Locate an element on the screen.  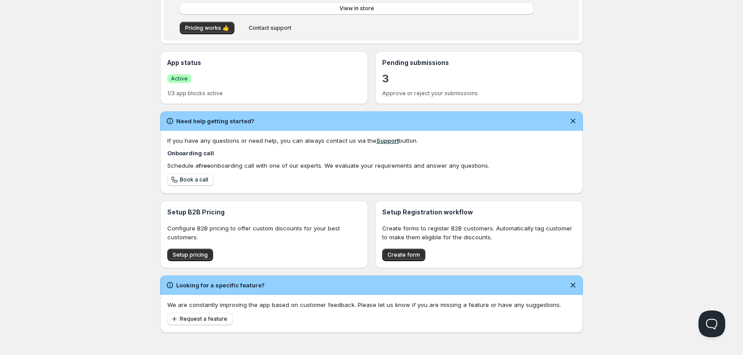
span: Pricing works 👍 is located at coordinates (207, 28).